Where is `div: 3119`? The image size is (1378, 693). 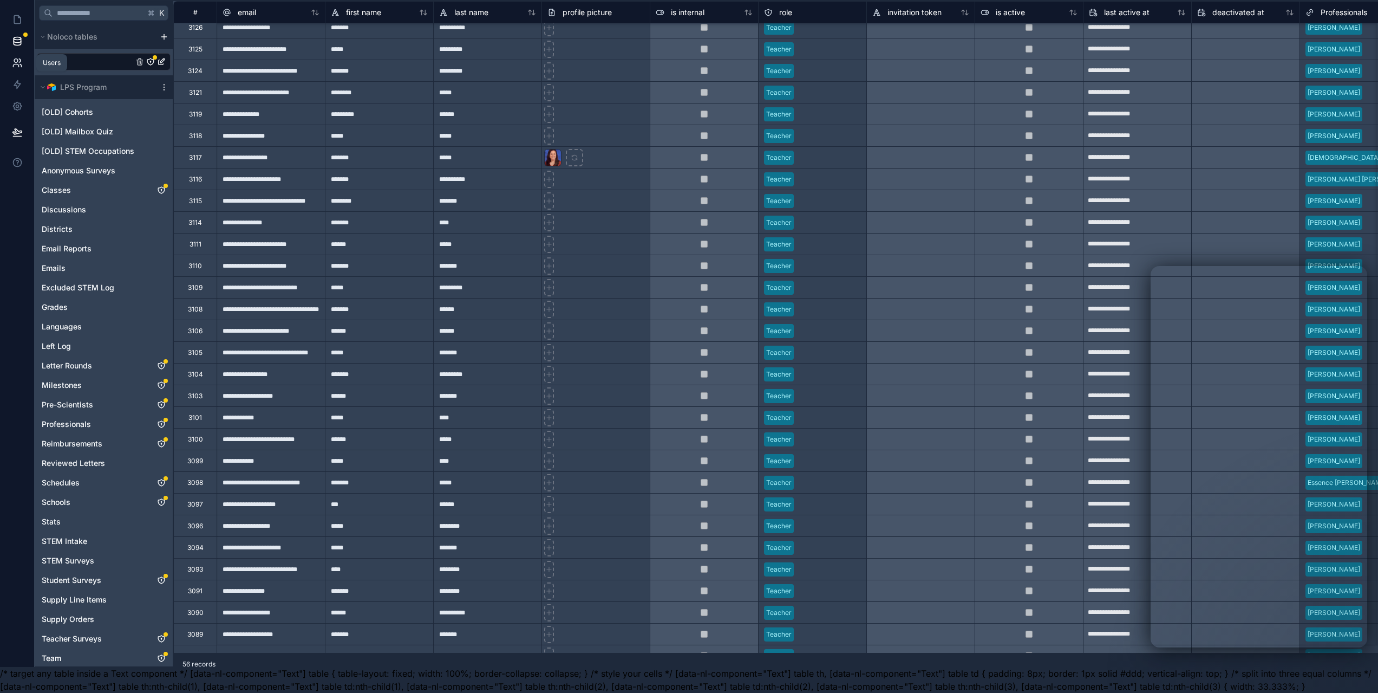
div: 3119 is located at coordinates (195, 114).